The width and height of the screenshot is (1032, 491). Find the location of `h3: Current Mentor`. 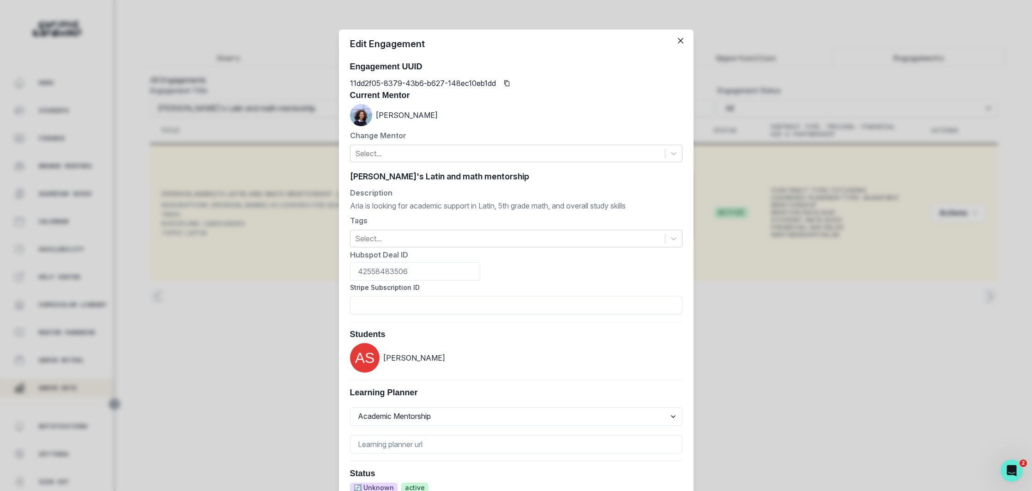

h3: Current Mentor is located at coordinates (516, 96).